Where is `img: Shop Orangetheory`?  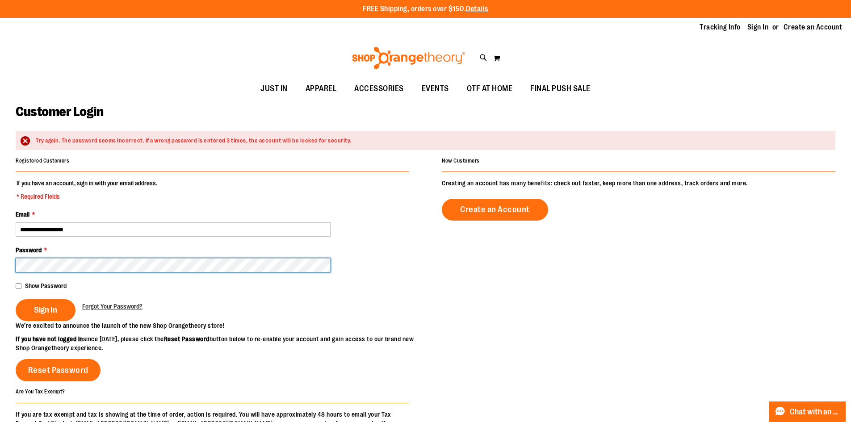 img: Shop Orangetheory is located at coordinates (408, 58).